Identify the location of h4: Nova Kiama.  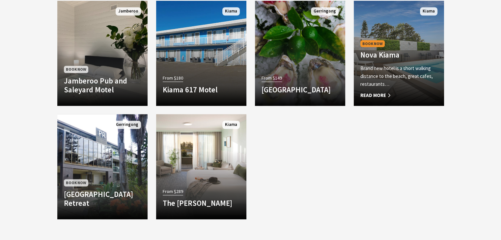
(399, 55).